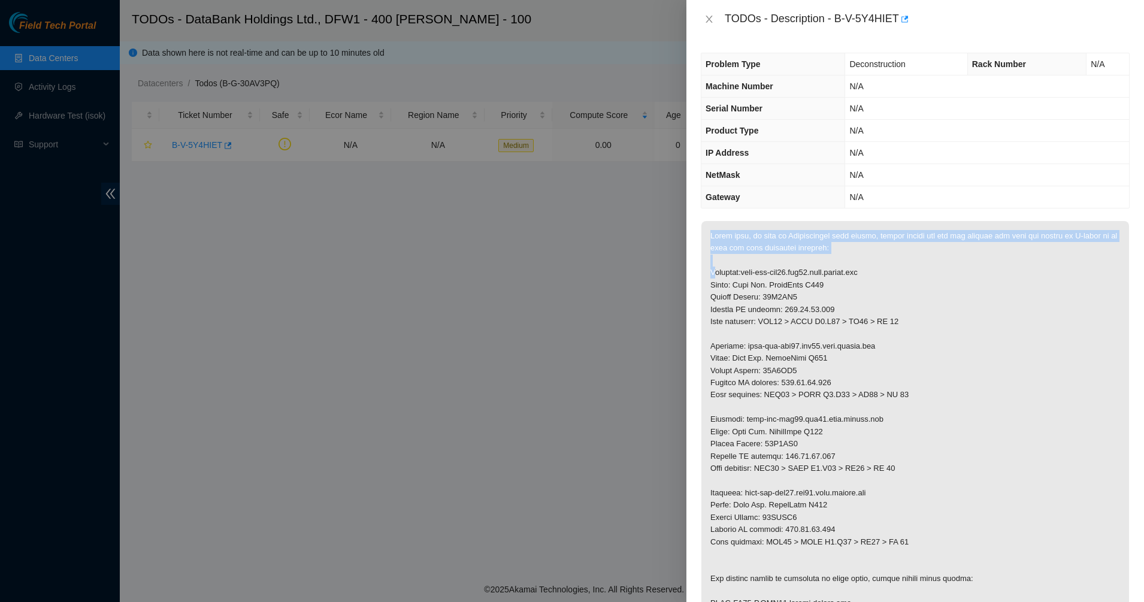 The height and width of the screenshot is (602, 1144). What do you see at coordinates (877, 64) in the screenshot?
I see `span: Deconstruction` at bounding box center [877, 64].